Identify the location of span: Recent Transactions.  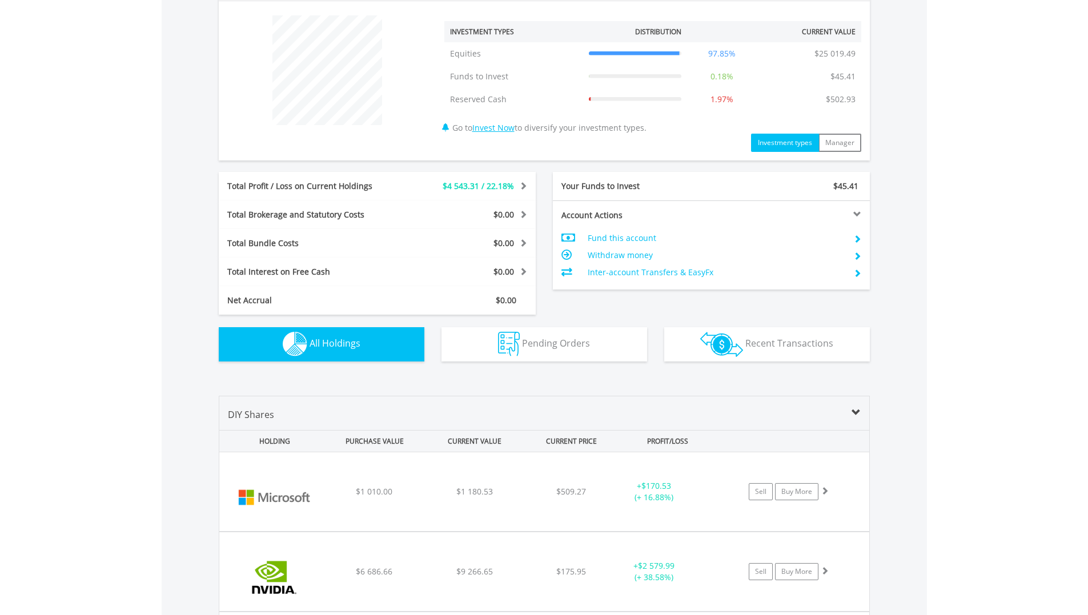
(789, 343).